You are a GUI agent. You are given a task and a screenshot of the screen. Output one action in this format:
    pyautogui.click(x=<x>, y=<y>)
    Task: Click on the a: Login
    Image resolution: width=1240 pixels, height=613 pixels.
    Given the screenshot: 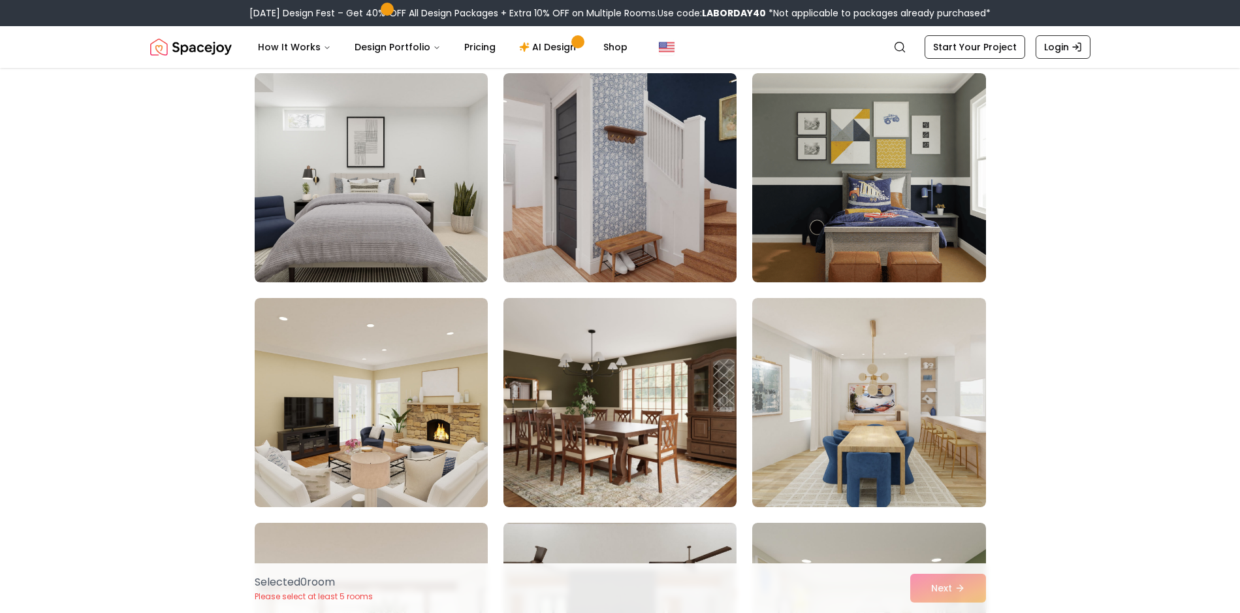 What is the action you would take?
    pyautogui.click(x=1063, y=47)
    